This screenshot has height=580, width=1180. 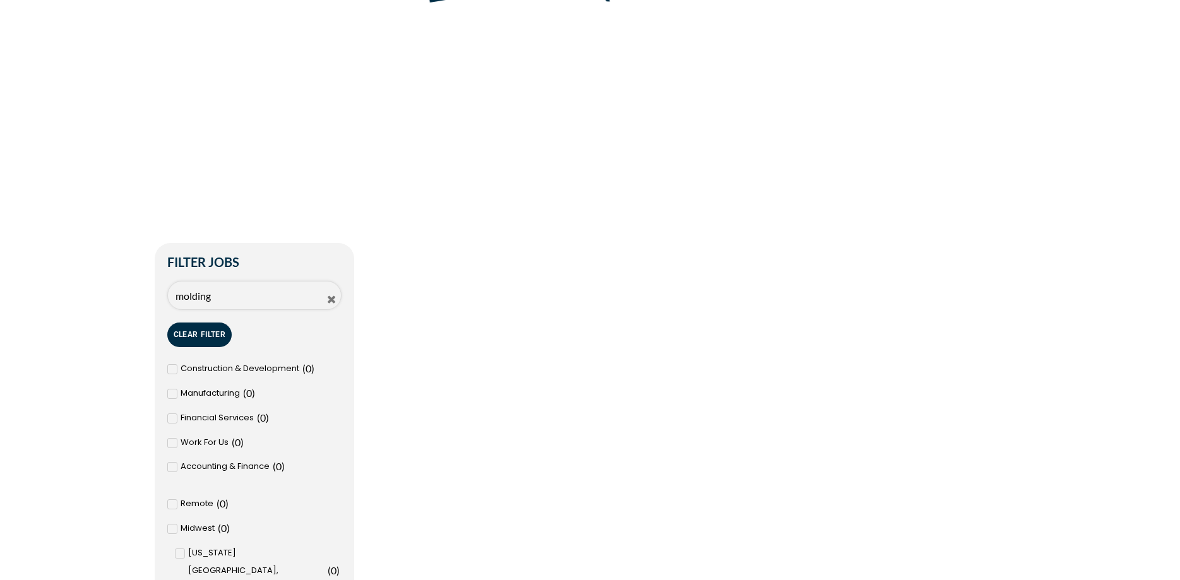 I want to click on span: Financial Services, so click(x=217, y=418).